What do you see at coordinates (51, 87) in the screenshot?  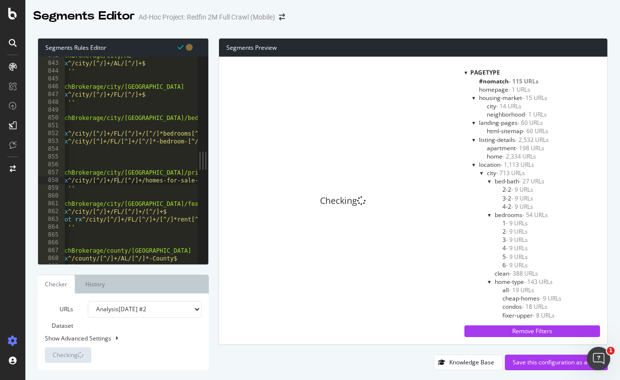 I see `div: 846` at bounding box center [51, 87].